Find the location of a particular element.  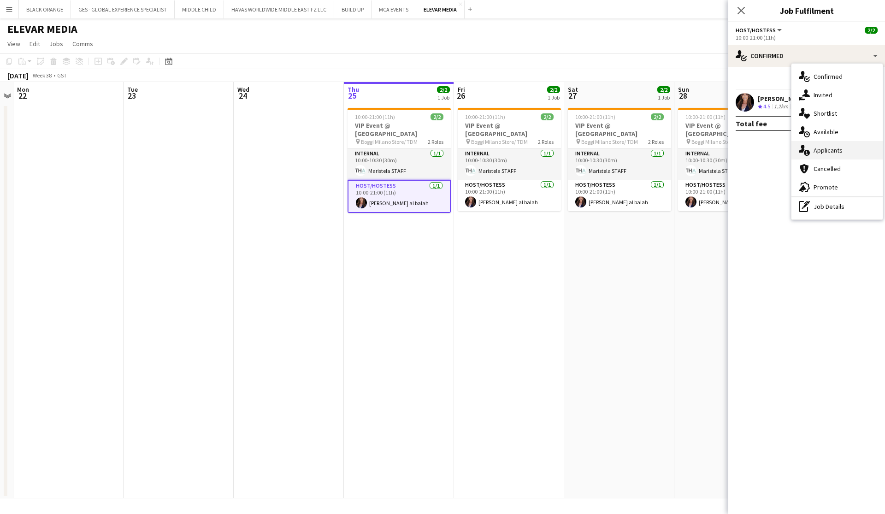

button: GES - GLOBAL EXPERIENCE SPECIALIST is located at coordinates (123, 9).